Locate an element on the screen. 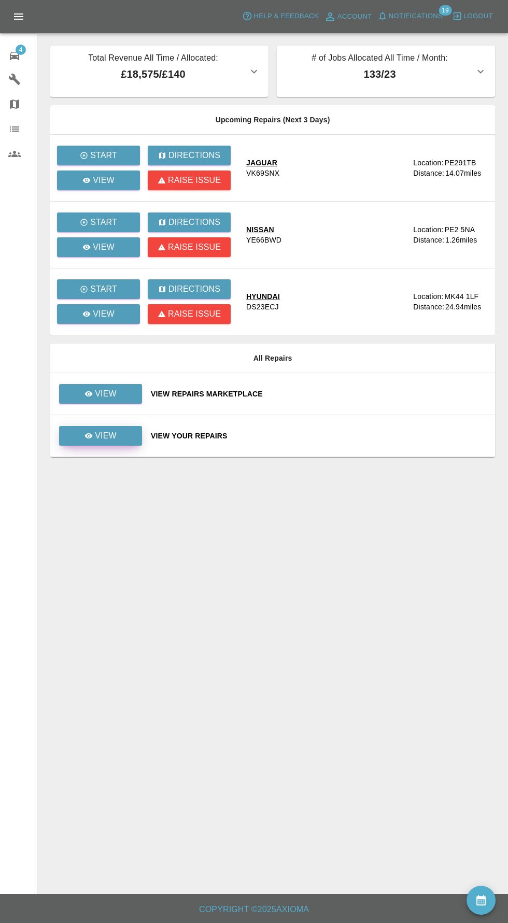 This screenshot has width=508, height=923. button: # of Jobs Allocated All Time / Month:133/23 is located at coordinates (385, 71).